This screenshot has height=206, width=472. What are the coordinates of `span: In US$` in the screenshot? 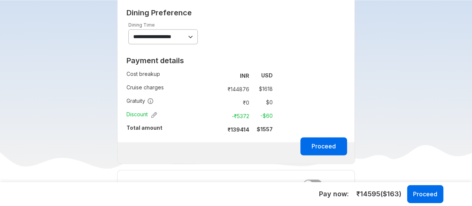 It's located at (335, 184).